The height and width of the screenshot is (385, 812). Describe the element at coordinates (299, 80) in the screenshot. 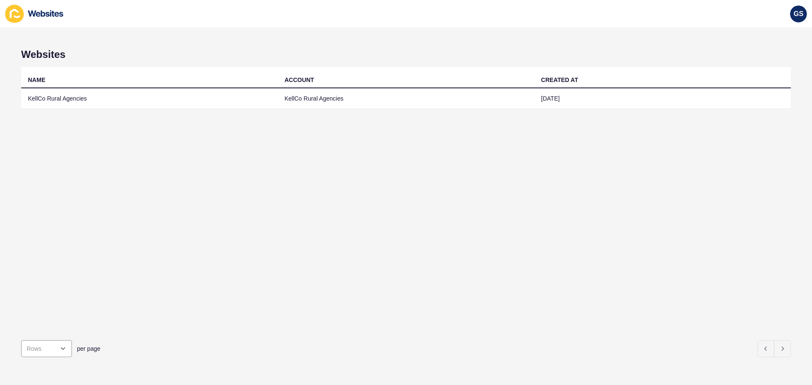

I see `div: ACCOUNT` at that location.